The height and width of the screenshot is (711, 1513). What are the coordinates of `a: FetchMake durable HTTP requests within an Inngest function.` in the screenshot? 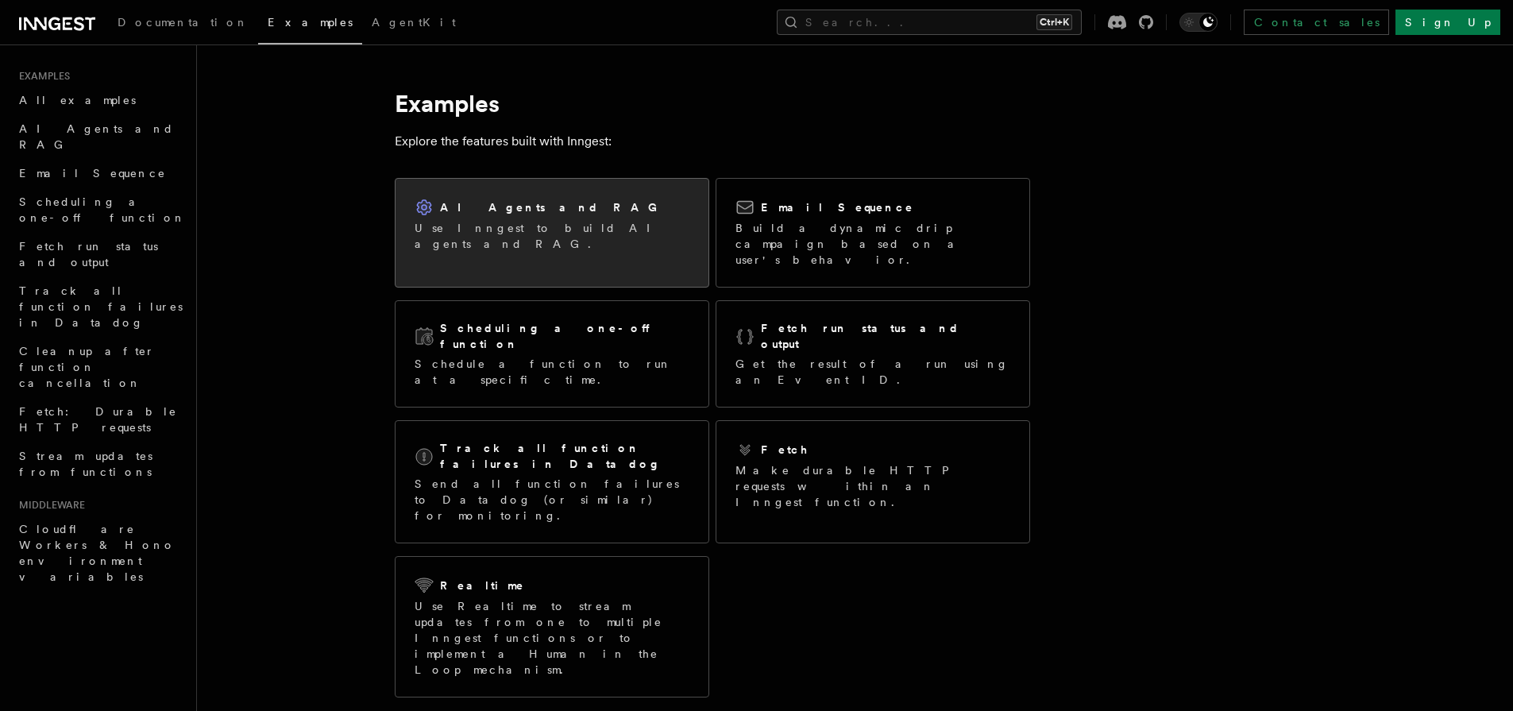 It's located at (873, 481).